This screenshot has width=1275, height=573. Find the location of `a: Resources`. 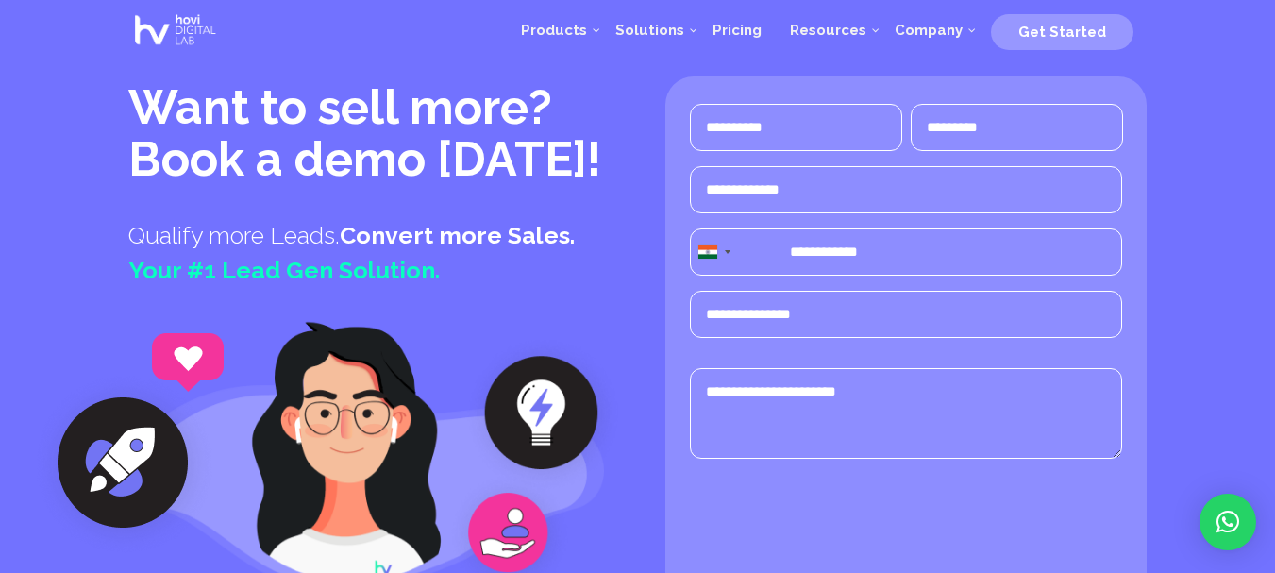

a: Resources is located at coordinates (828, 30).